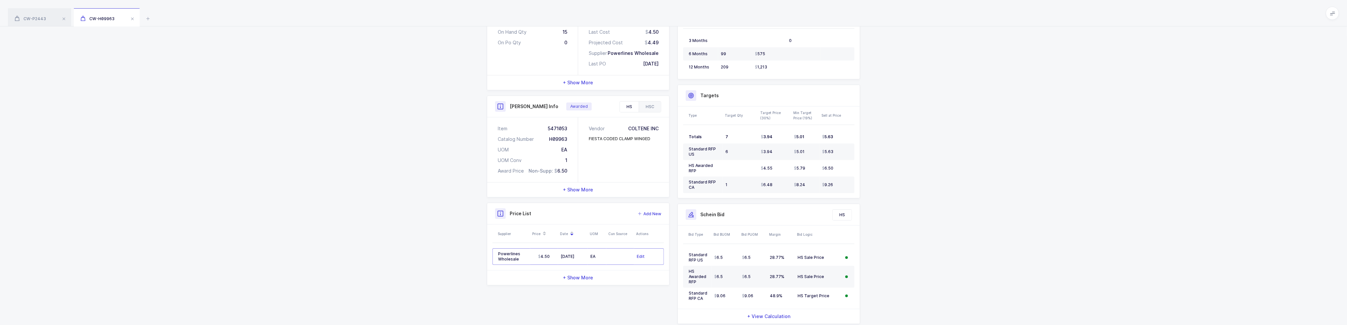 This screenshot has width=1347, height=325. Describe the element at coordinates (702, 152) in the screenshot. I see `span: Standard RFP US` at that location.